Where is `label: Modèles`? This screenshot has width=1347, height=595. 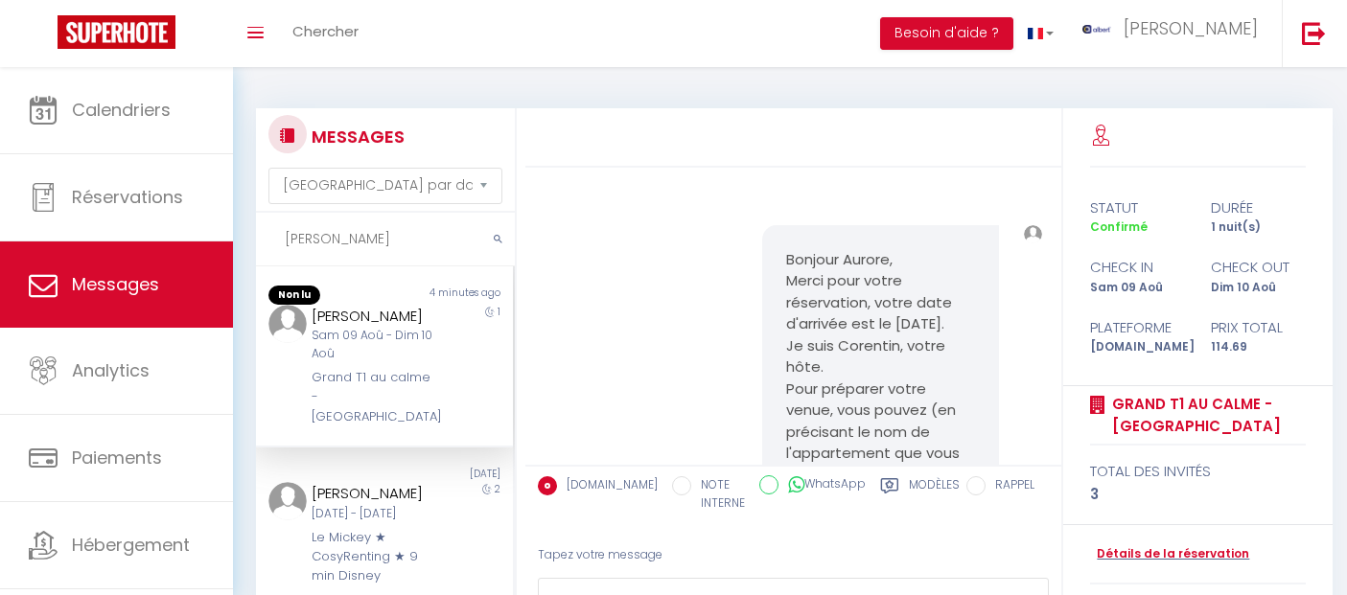
label: Modèles is located at coordinates (934, 496).